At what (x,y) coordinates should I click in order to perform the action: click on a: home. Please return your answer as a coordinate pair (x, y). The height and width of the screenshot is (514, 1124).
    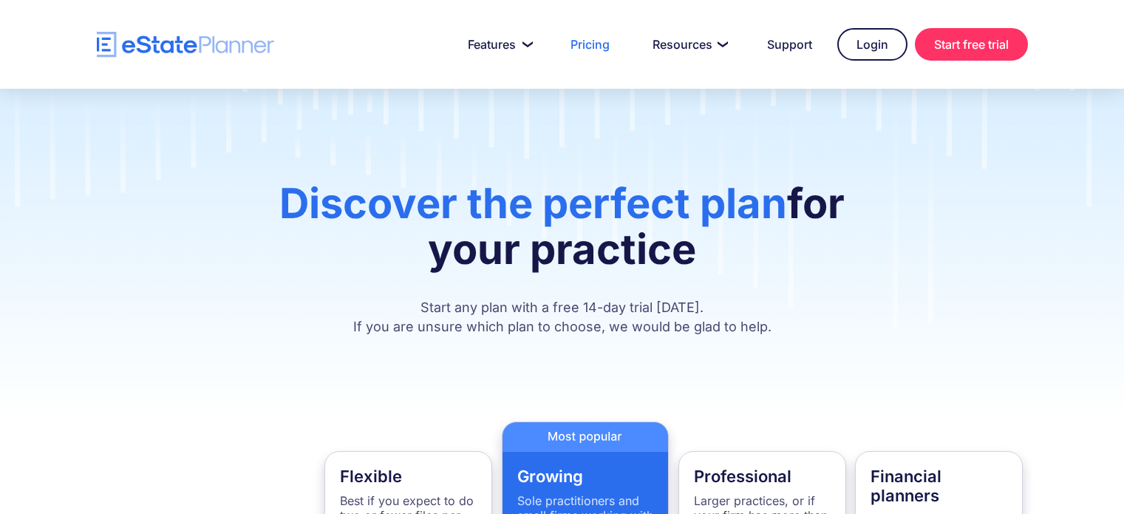
    Looking at the image, I should click on (186, 44).